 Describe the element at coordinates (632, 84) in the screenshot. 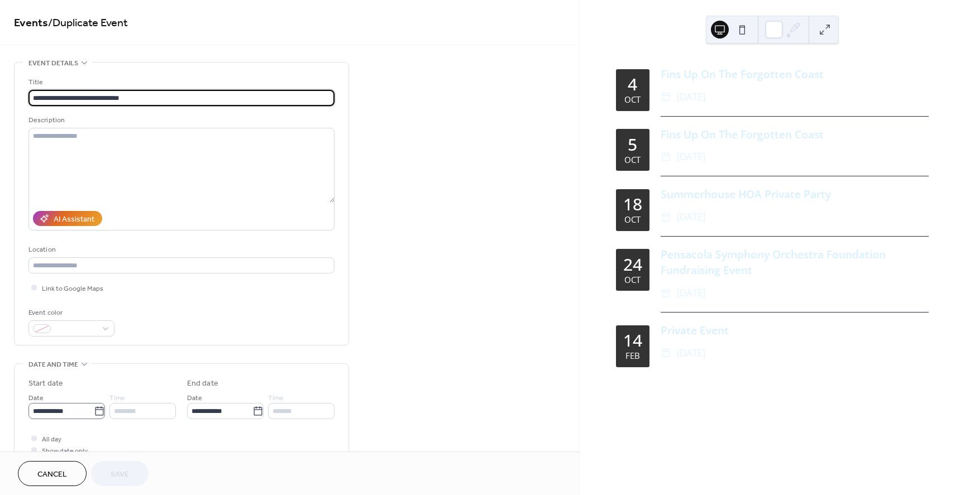

I see `div: 4` at that location.